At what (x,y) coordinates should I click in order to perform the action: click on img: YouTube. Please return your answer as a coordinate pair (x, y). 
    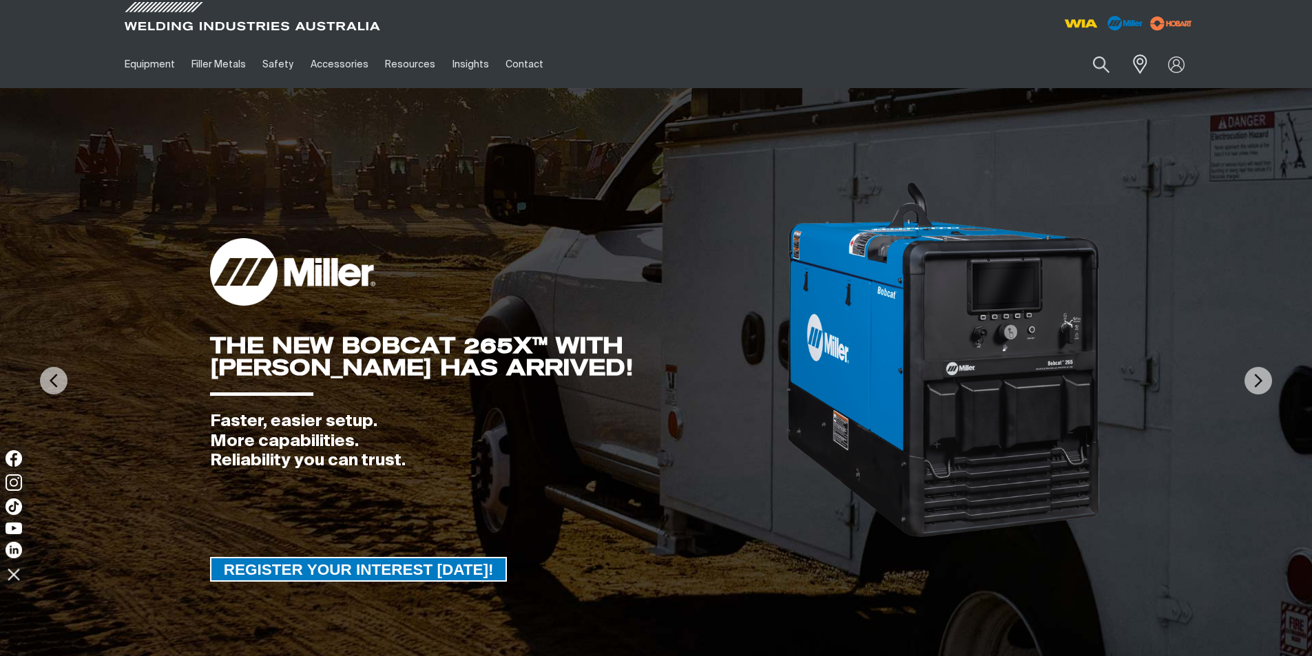
    Looking at the image, I should click on (14, 528).